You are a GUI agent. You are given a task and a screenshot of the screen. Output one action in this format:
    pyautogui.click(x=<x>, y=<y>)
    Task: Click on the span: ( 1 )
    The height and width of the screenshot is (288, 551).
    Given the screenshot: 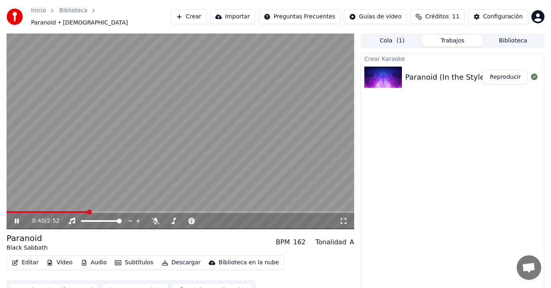 What is the action you would take?
    pyautogui.click(x=400, y=41)
    